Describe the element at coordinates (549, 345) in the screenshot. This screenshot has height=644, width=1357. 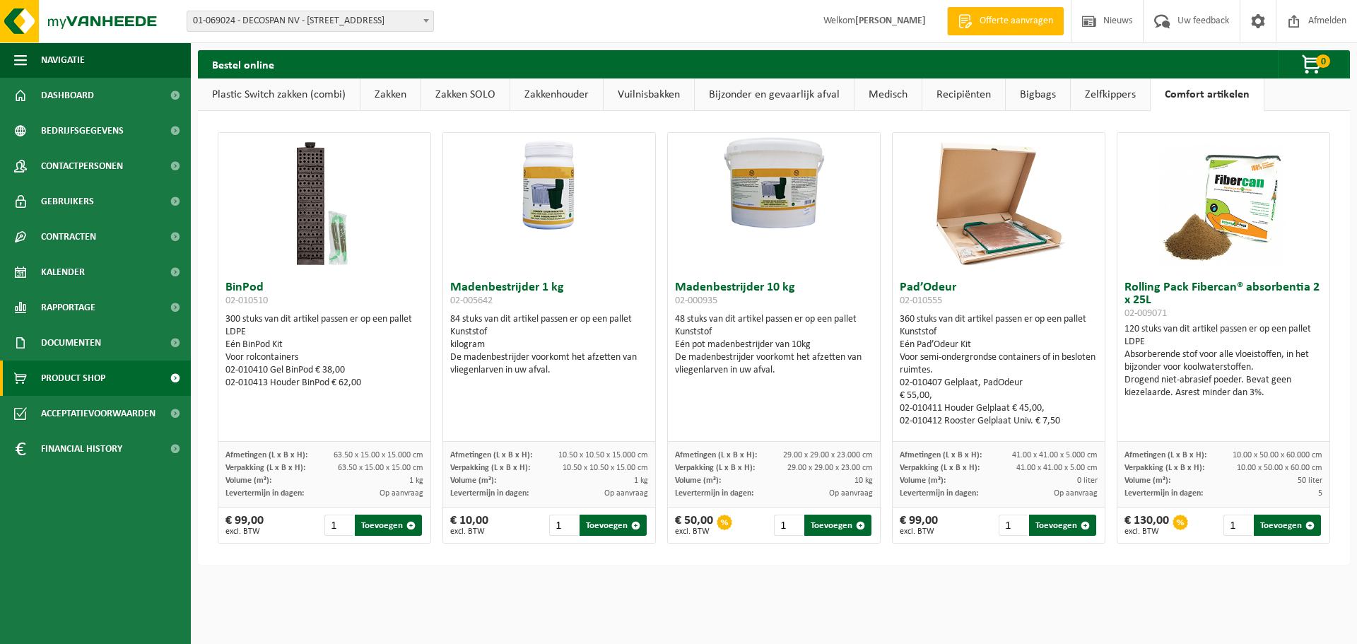
I see `div: kilogram` at that location.